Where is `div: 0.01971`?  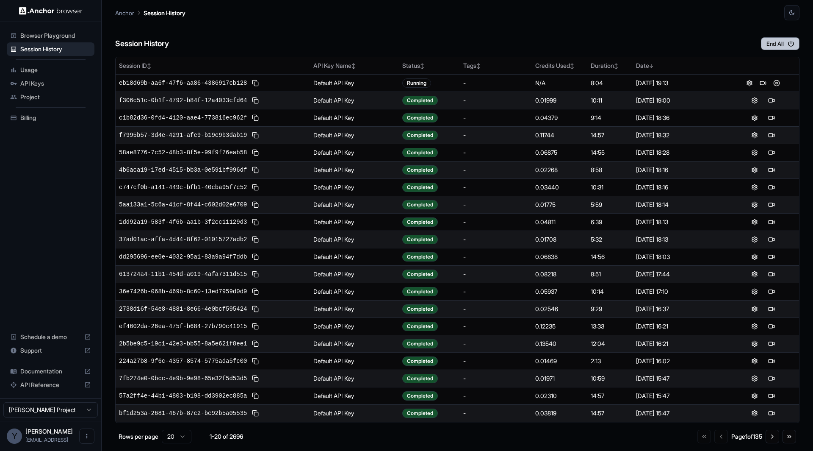
div: 0.01971 is located at coordinates (559, 378).